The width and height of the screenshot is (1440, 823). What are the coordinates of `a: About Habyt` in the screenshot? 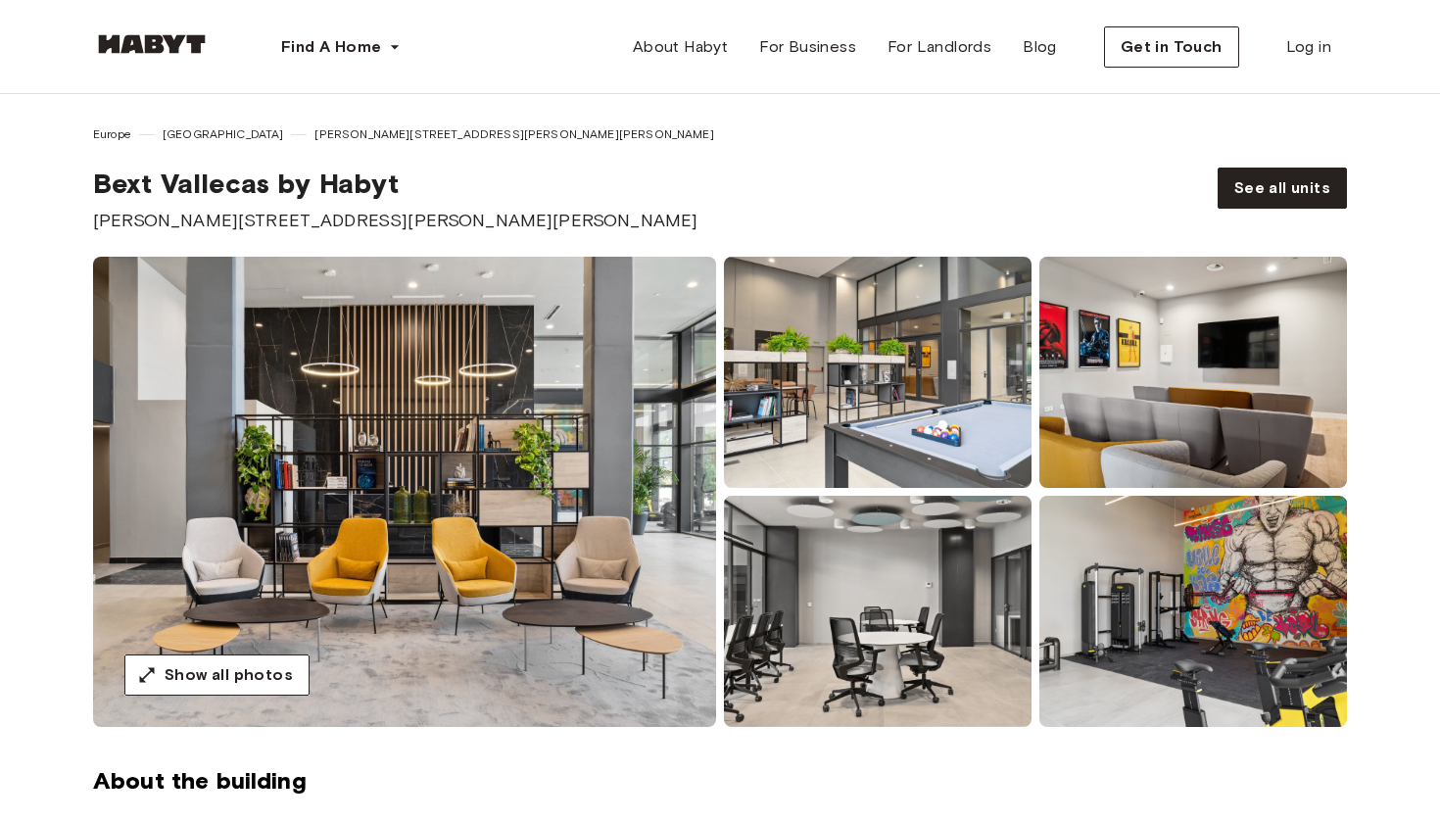 It's located at (680, 47).